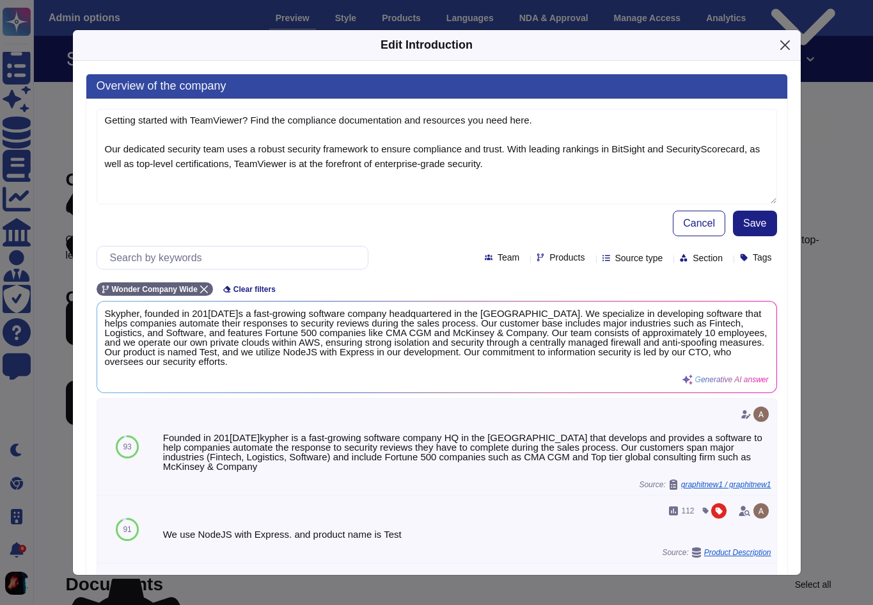 The height and width of the screenshot is (605, 873). What do you see at coordinates (437, 156) in the screenshot?
I see `textarea: Getting started with TeamViewer? Find the compliance documentation and resources you need here. O...` at bounding box center [437, 156].